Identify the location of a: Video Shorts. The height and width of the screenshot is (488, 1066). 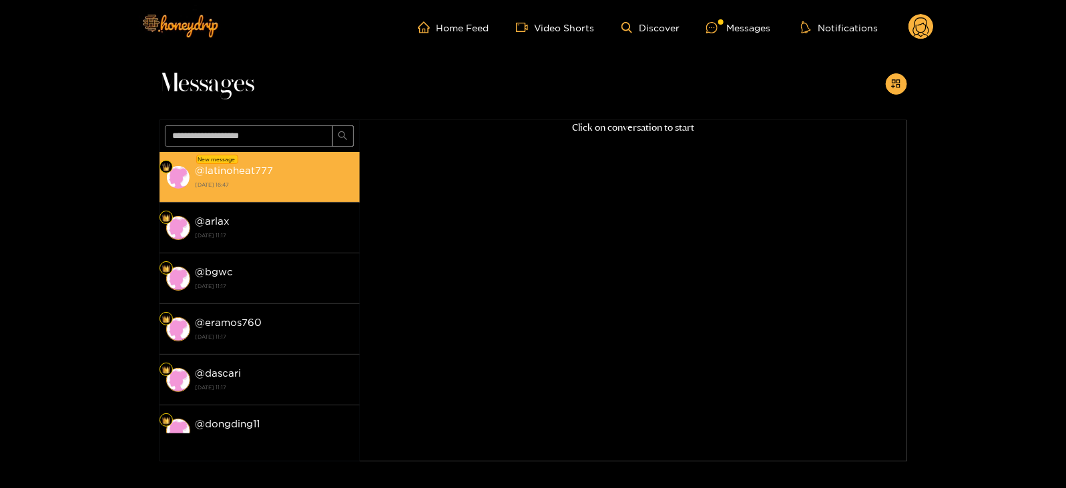
(555, 27).